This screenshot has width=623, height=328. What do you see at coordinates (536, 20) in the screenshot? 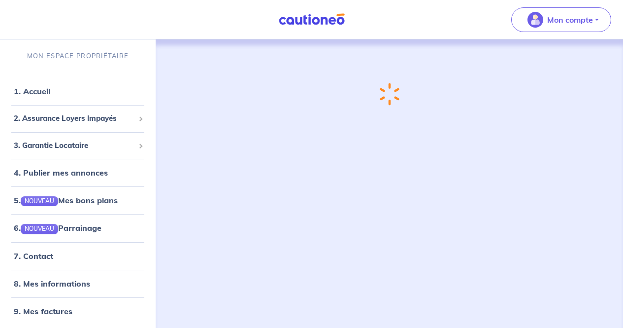
I see `img: illu_account_valid_menu.svg` at bounding box center [536, 20].